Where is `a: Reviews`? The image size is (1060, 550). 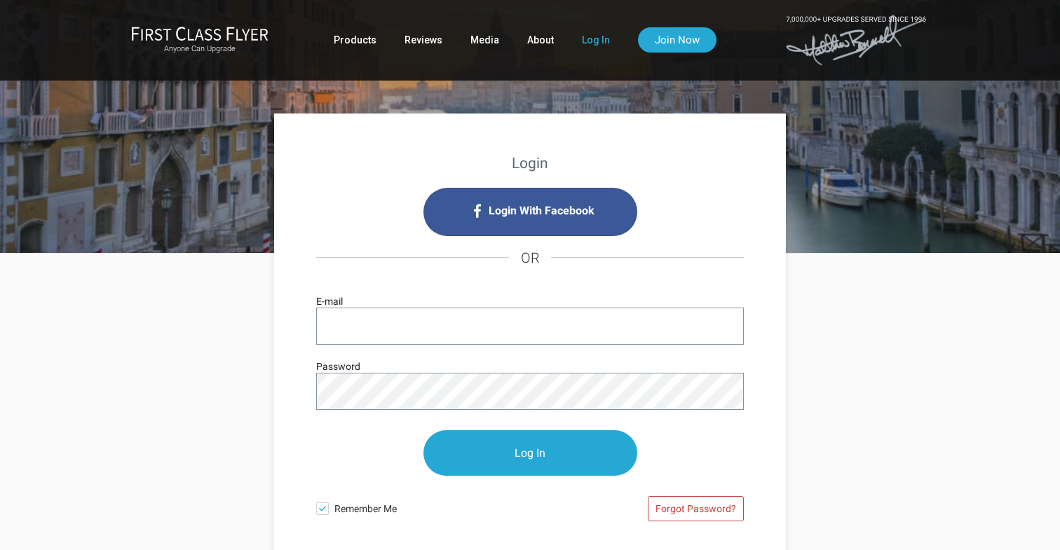
a: Reviews is located at coordinates (423, 40).